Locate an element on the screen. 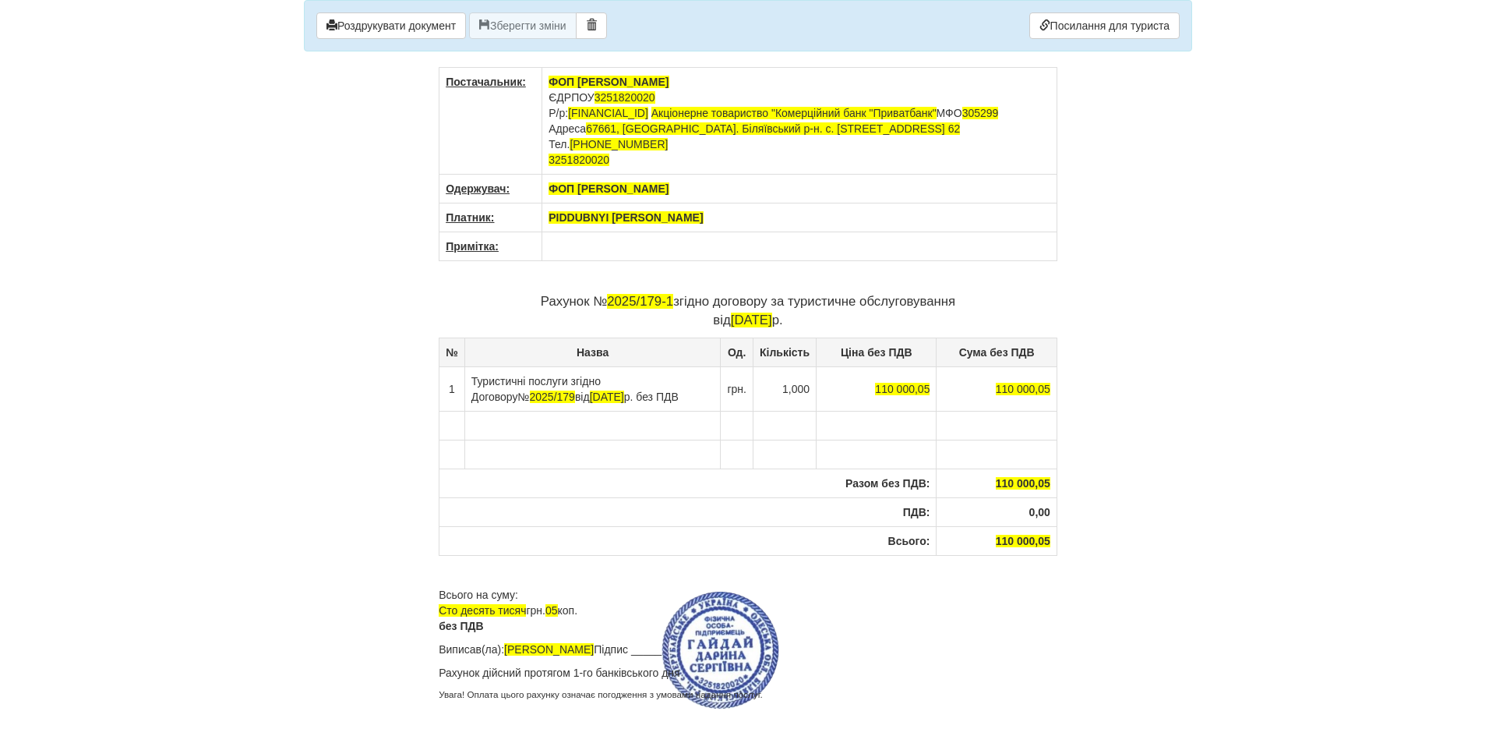 The image size is (1496, 743). u: Одержувач: is located at coordinates (478, 189).